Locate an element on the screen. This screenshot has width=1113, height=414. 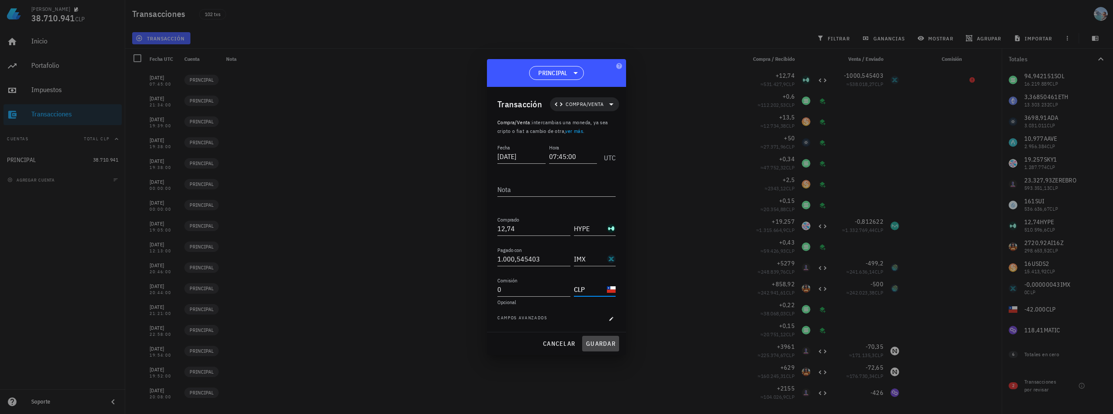
label: Pagado con is located at coordinates (510, 250).